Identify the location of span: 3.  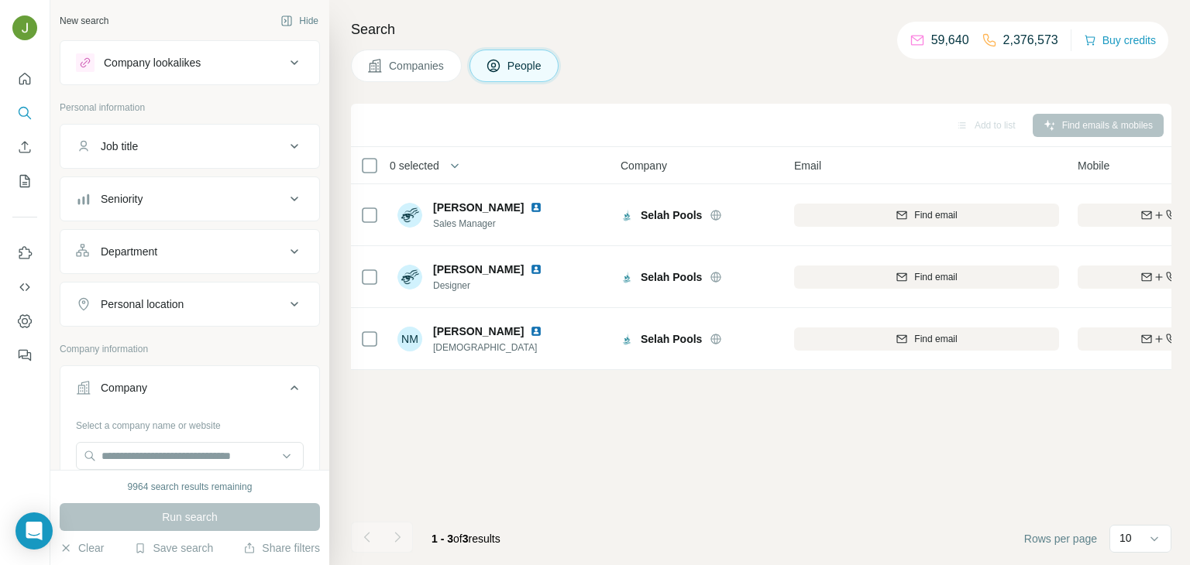
(465, 539).